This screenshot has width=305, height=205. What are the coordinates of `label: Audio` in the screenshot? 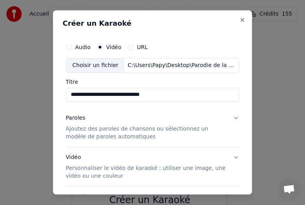 It's located at (83, 47).